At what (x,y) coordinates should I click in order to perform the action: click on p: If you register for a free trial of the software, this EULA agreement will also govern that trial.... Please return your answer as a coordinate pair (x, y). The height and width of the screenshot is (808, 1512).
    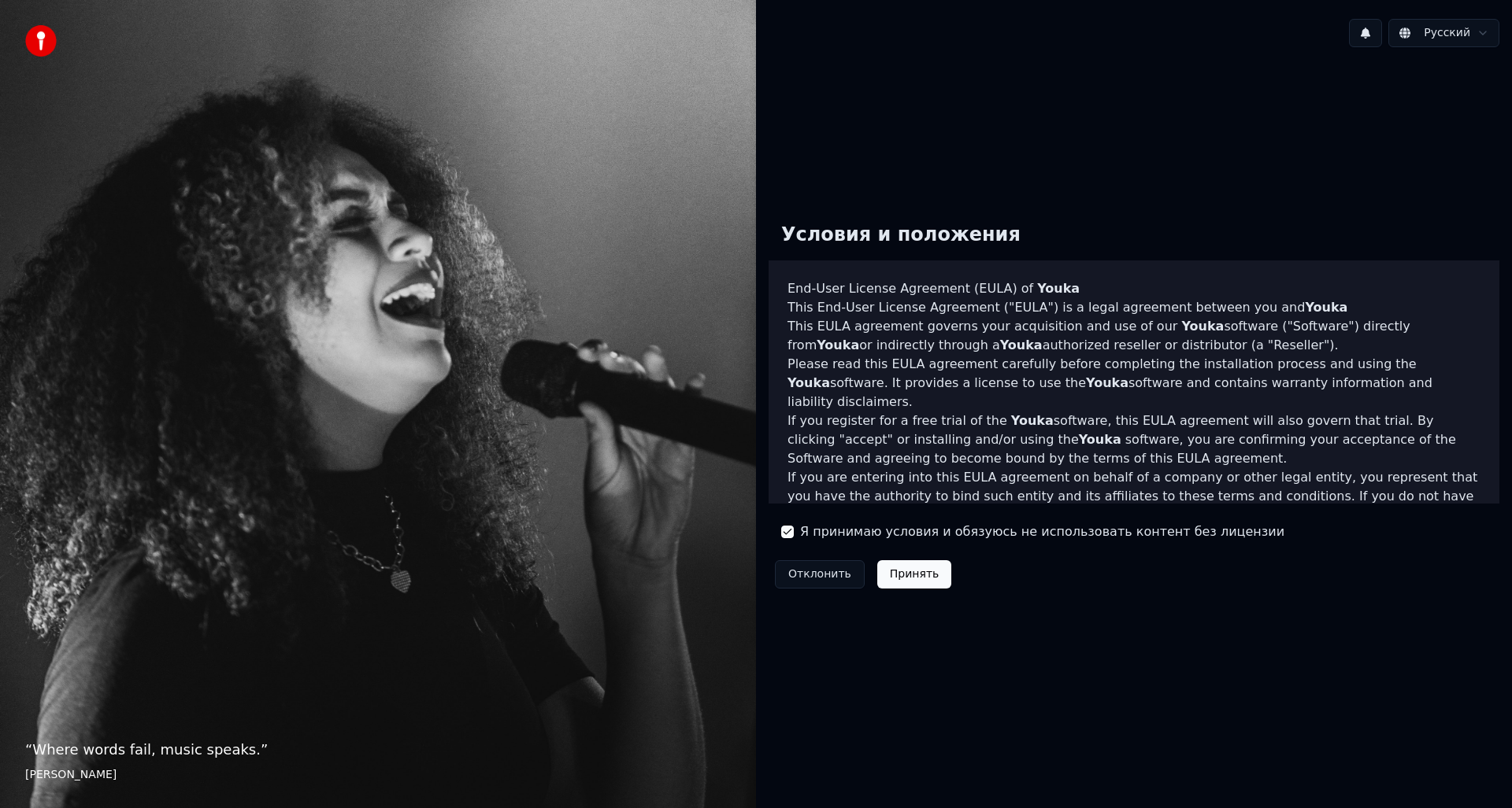
    Looking at the image, I should click on (1134, 440).